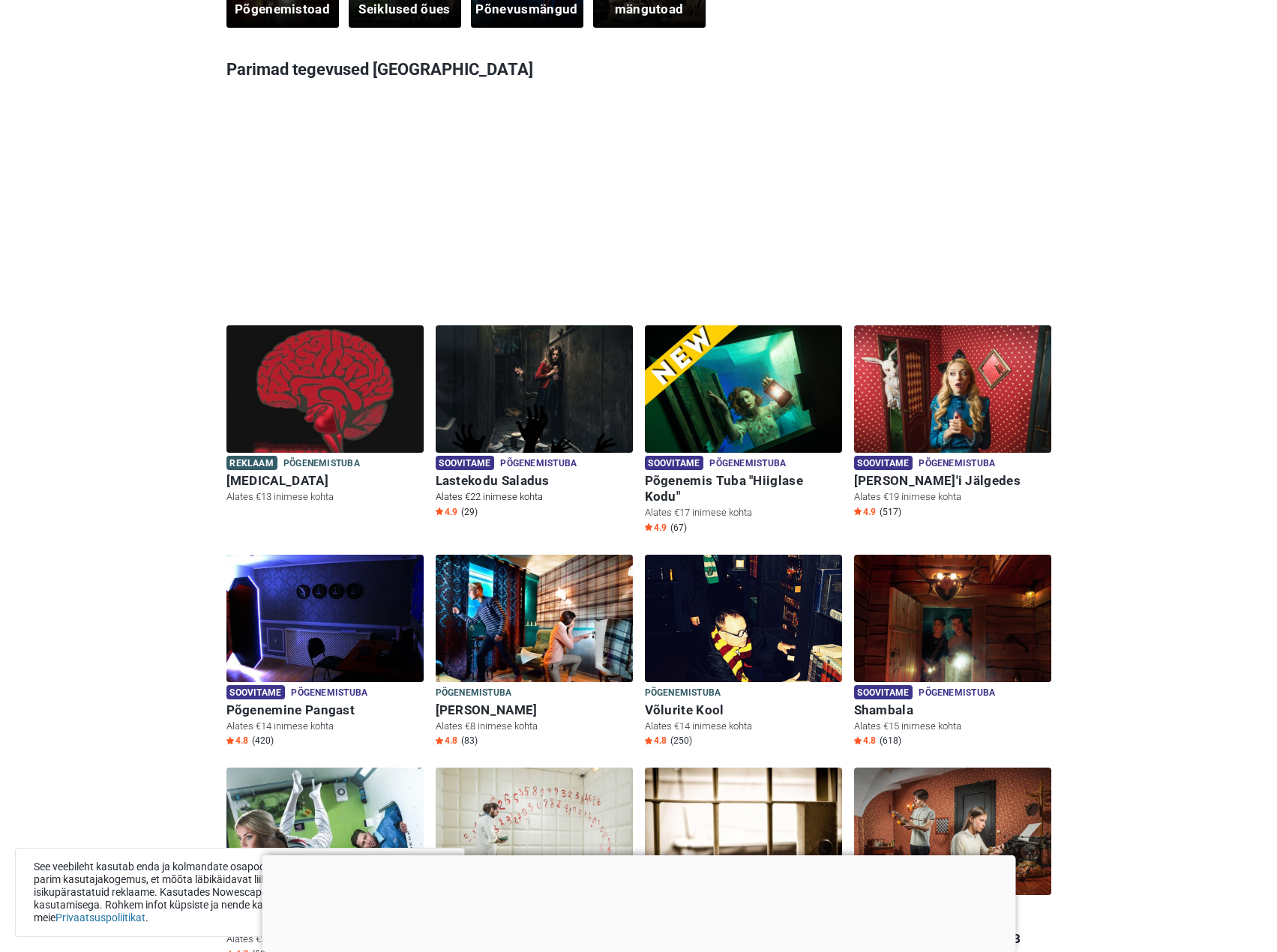  Describe the element at coordinates (681, 741) in the screenshot. I see `span: (250)` at that location.